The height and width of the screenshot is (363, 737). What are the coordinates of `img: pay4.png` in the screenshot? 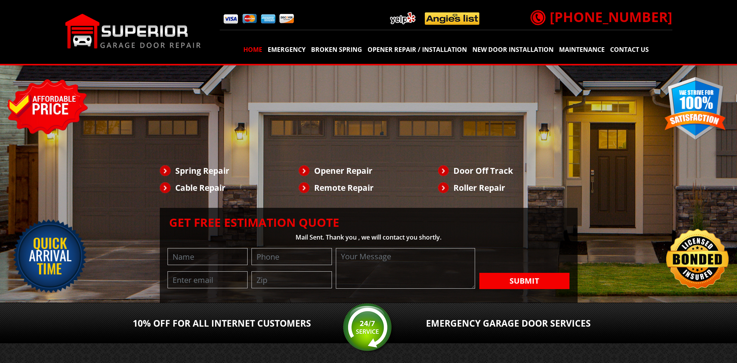 It's located at (287, 19).